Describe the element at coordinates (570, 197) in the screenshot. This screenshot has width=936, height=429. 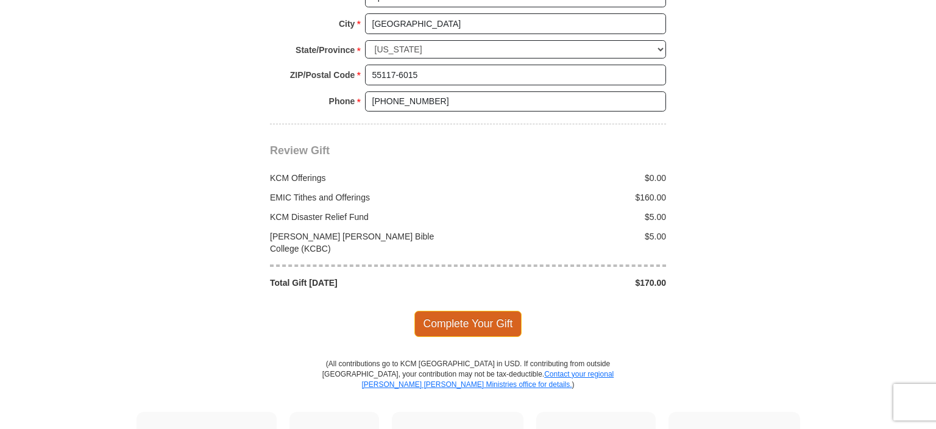
I see `div: $160.00` at that location.